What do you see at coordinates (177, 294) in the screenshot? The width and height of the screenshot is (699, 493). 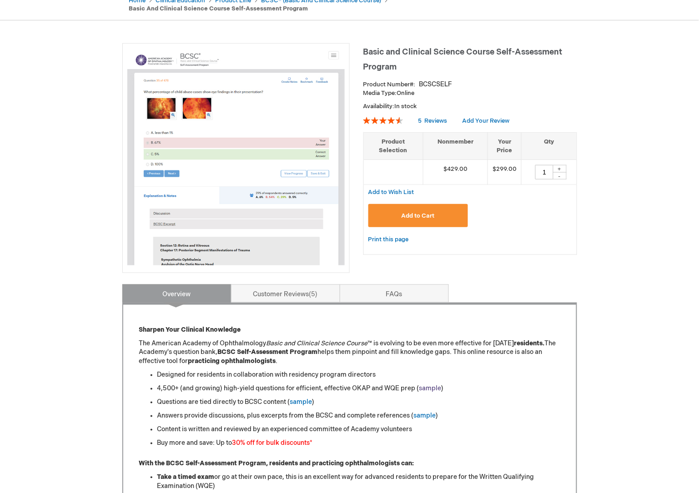 I see `a: Overview` at bounding box center [177, 294].